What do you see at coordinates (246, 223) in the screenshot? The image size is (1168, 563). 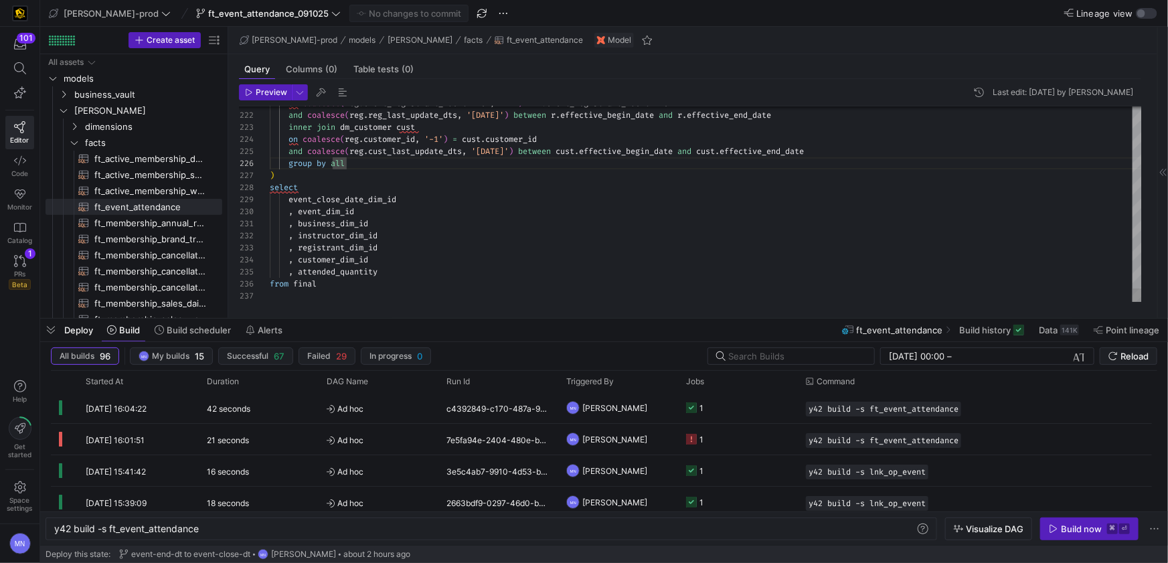 I see `div: 231` at bounding box center [246, 223].